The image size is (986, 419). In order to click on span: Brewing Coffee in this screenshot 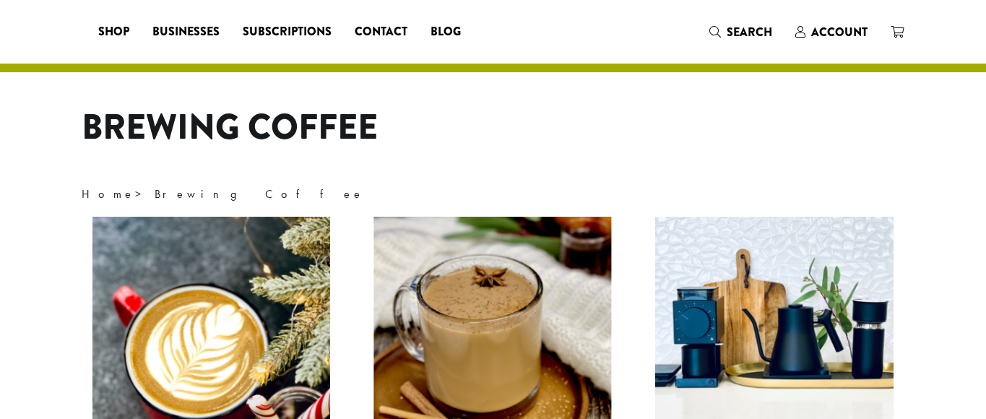, I will do `click(259, 194)`.